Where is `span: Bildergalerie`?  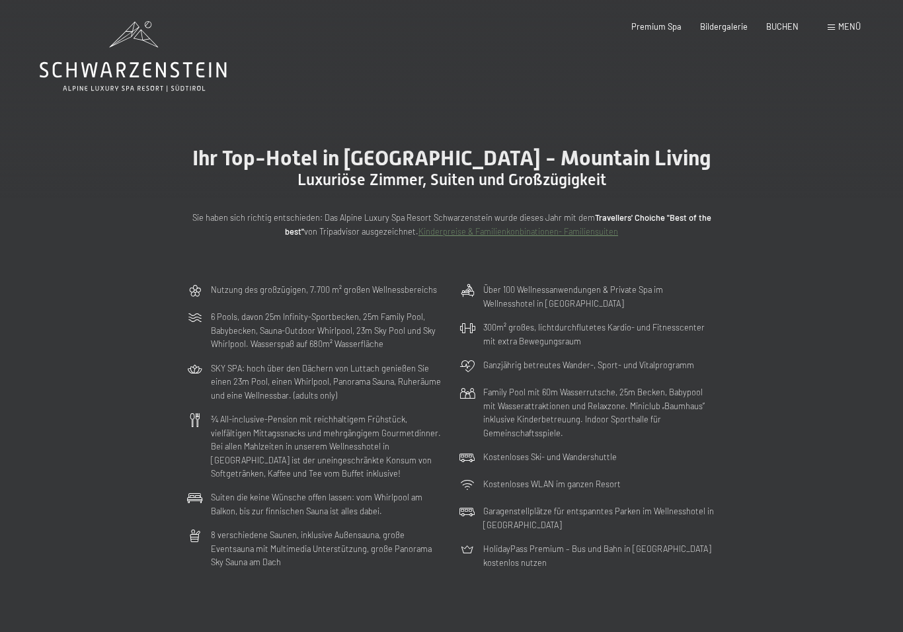
span: Bildergalerie is located at coordinates (724, 26).